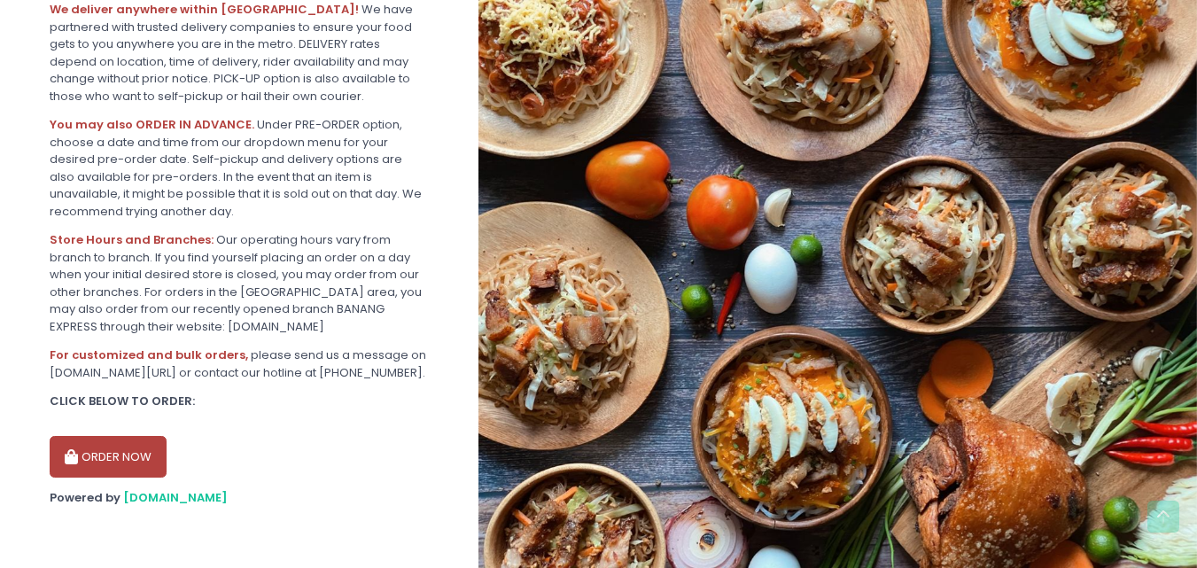 This screenshot has width=1197, height=568. I want to click on div: Powered by, so click(239, 498).